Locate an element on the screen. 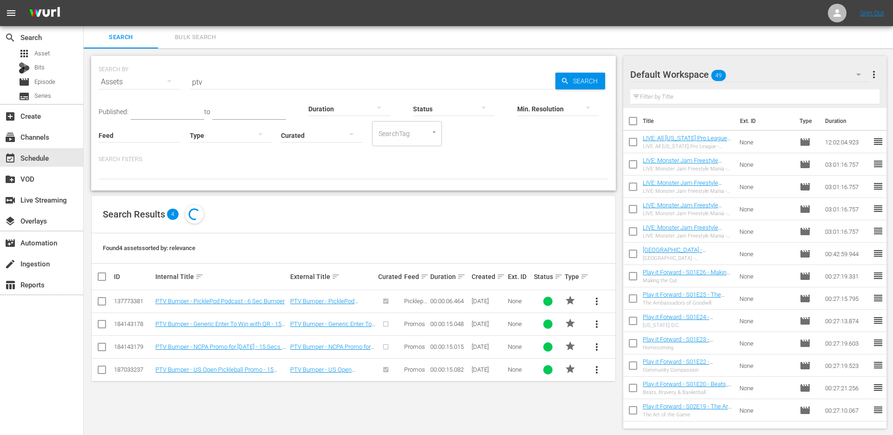 Image resolution: width=893 pixels, height=435 pixels. a: Play it Forward - S01E25 - The Ambassadors of Goodwill is located at coordinates (684, 298).